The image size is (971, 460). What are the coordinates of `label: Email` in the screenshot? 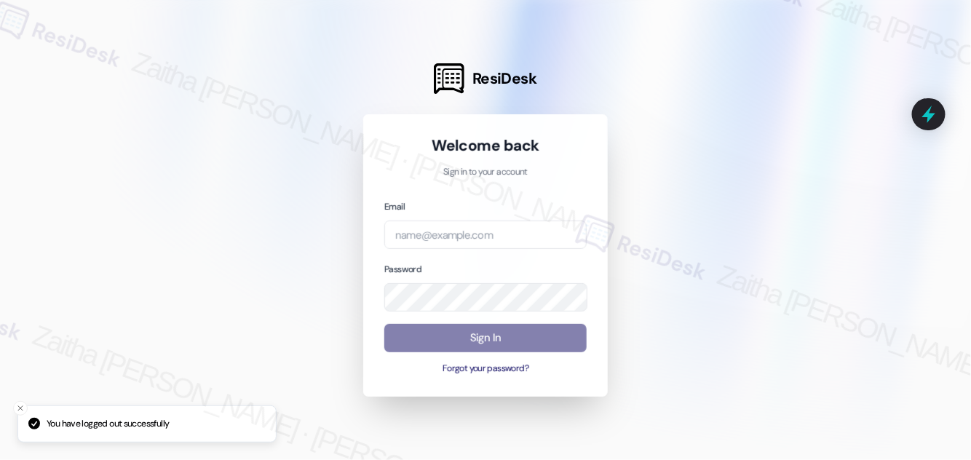 It's located at (394, 207).